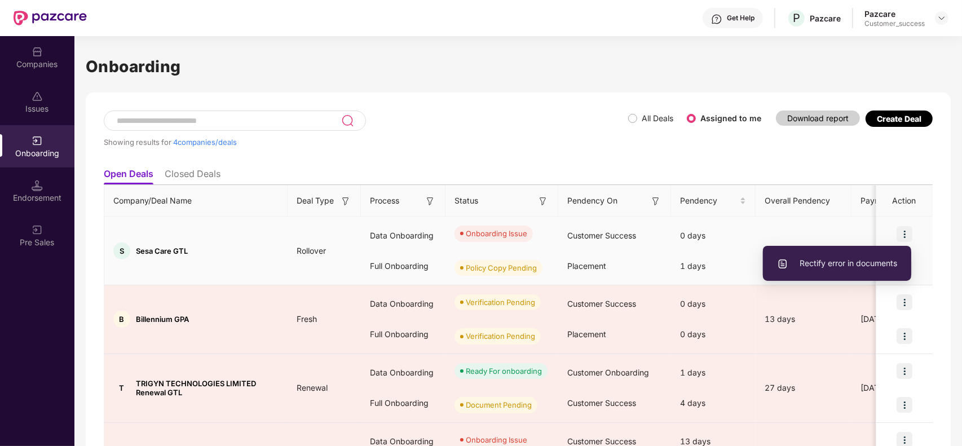  Describe the element at coordinates (37, 52) in the screenshot. I see `img: svg+xml;base64,PHN2ZyBpZD0iQ29tcGFuaWVzIiB4bWxucz0iaHR0cDovL3d3dy53My5vcmcvMjAwMC9zdmciIHdpZHRoPS...` at that location.